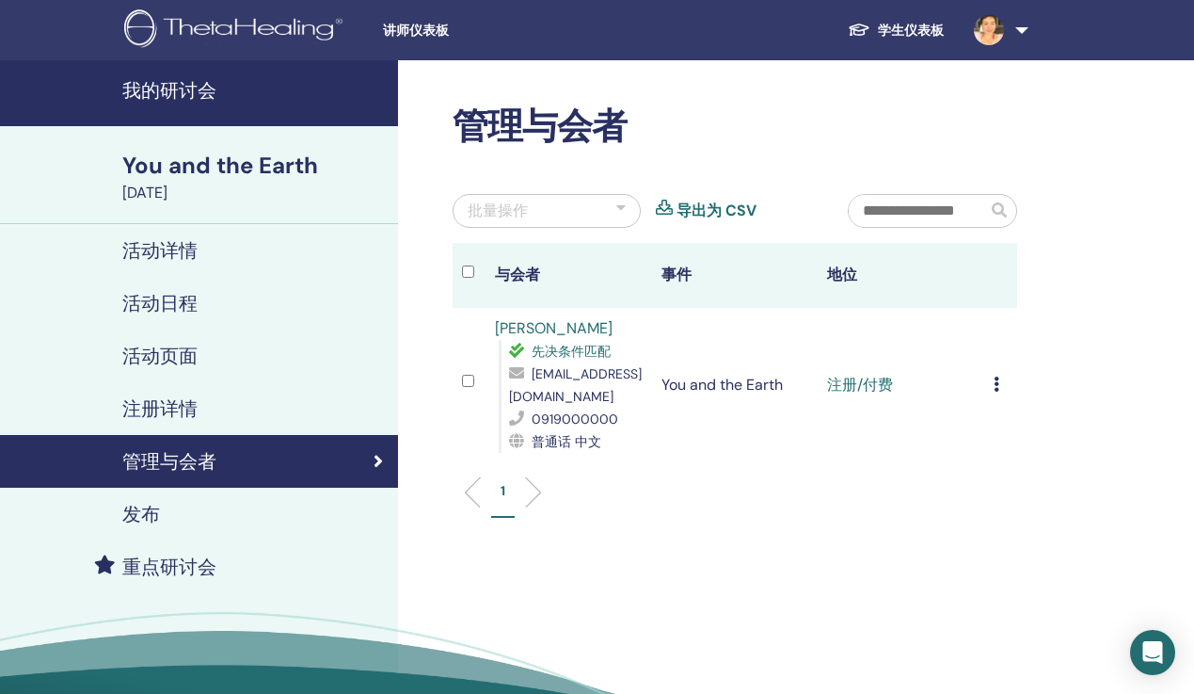 This screenshot has width=1194, height=694. What do you see at coordinates (1153, 652) in the screenshot?
I see `div: Open Intercom Messenger` at bounding box center [1153, 652].